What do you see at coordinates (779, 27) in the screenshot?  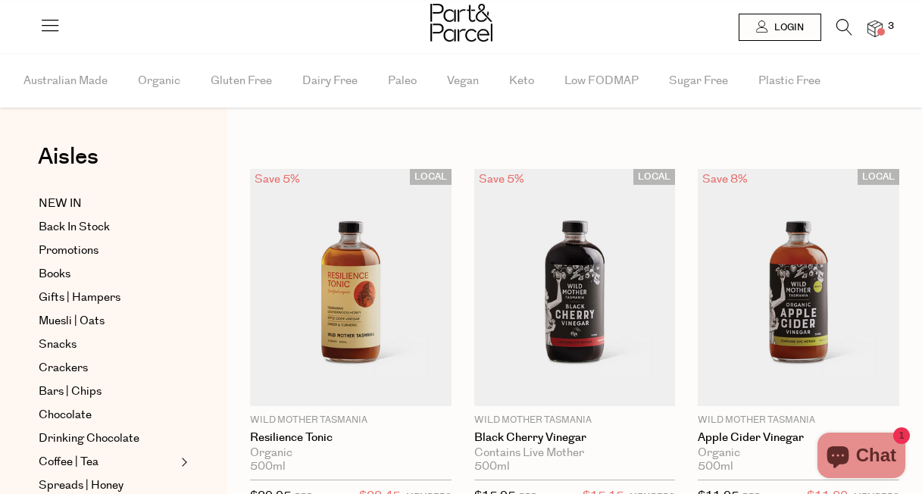 I see `a: Login` at bounding box center [779, 27].